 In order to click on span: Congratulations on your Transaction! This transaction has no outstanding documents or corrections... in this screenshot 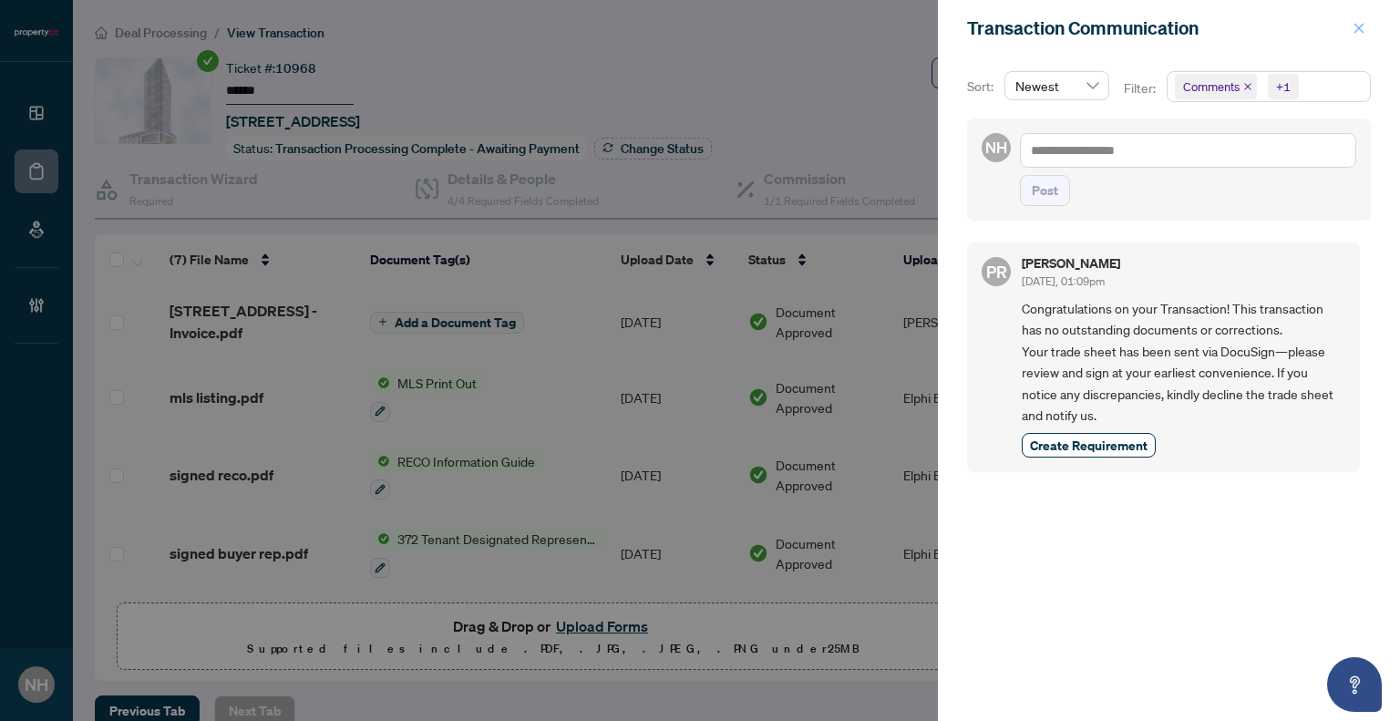, I will do `click(1183, 362)`.